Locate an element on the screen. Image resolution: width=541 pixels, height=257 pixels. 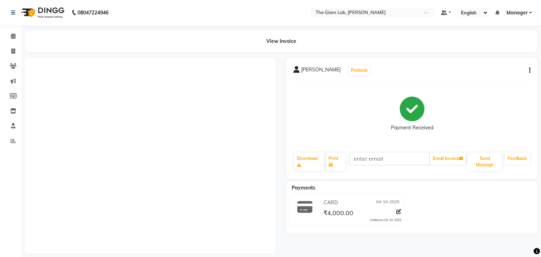
input: enter email is located at coordinates (389, 159).